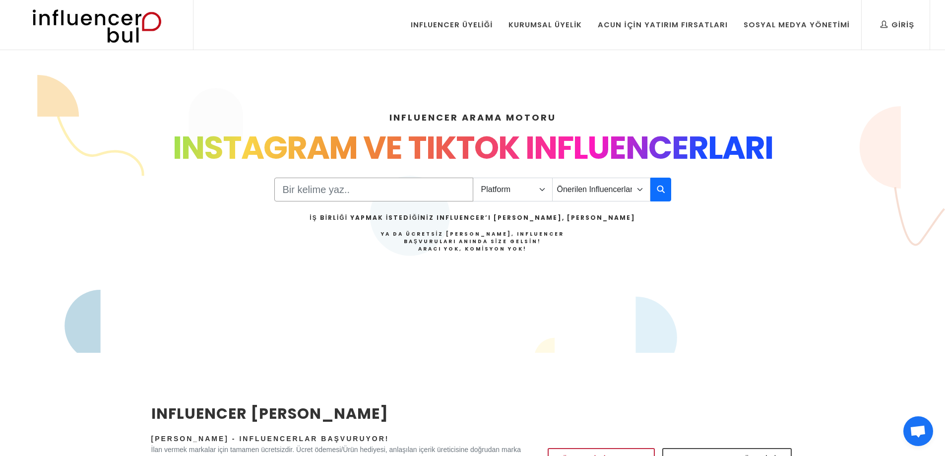  Describe the element at coordinates (918, 431) in the screenshot. I see `div: Açık sohbet` at that location.